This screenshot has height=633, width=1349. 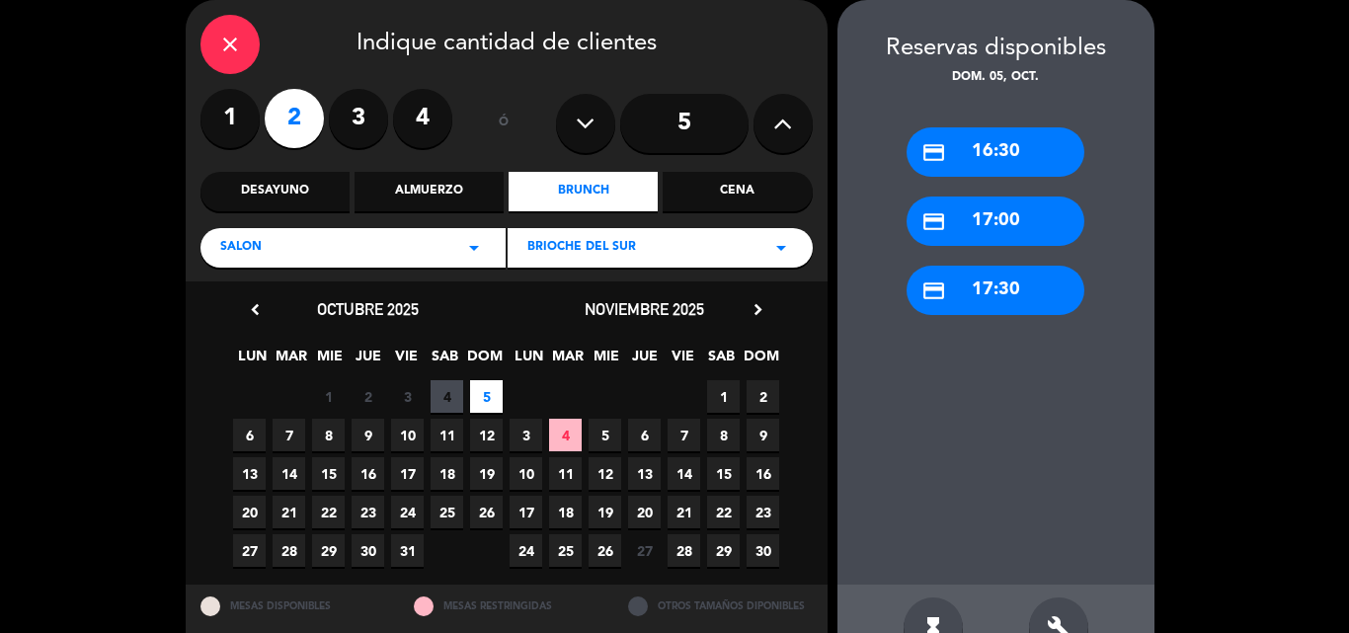 What do you see at coordinates (368, 309) in the screenshot?
I see `span: octubre 2025` at bounding box center [368, 309].